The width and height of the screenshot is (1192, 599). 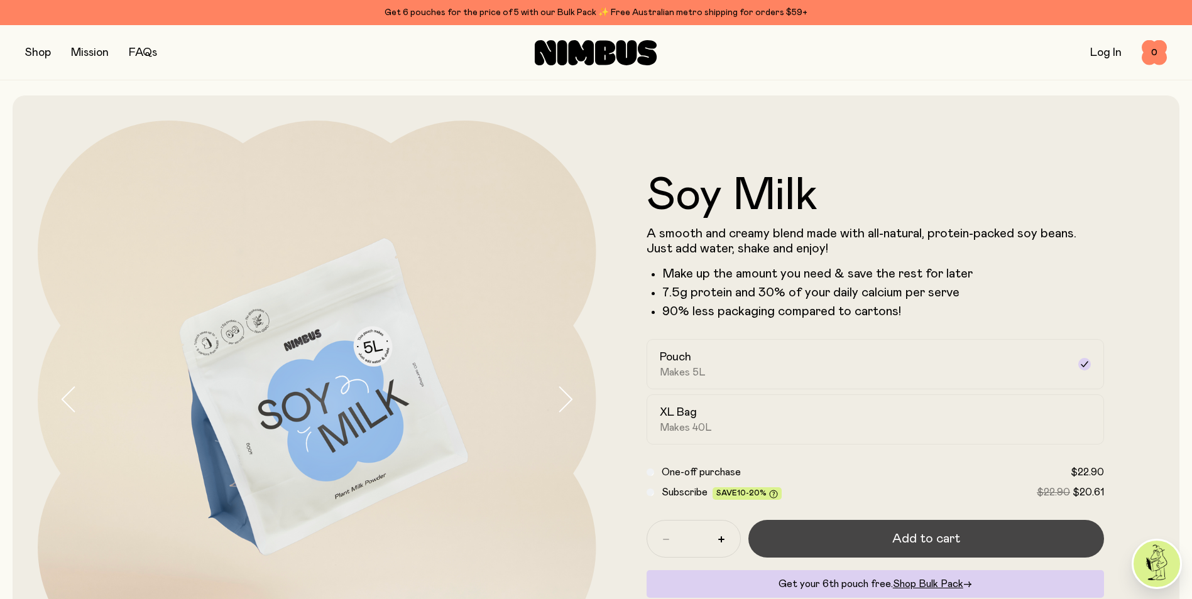 I want to click on p: A smooth and creamy blend made with all-natural, protein-packed soy beans. Just add water, shake ..., so click(x=875, y=241).